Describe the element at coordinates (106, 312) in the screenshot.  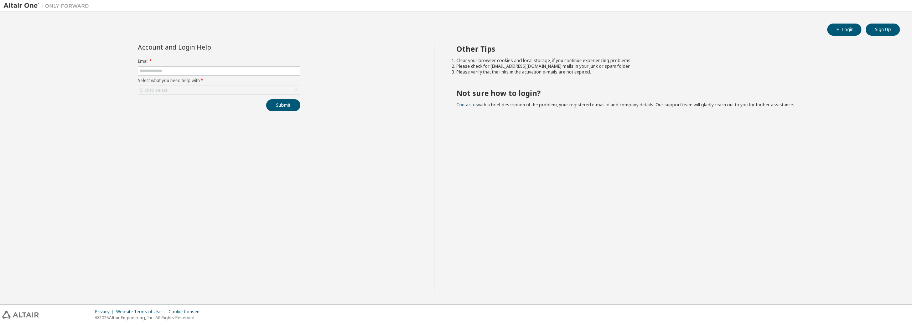
I see `div: Privacy` at that location.